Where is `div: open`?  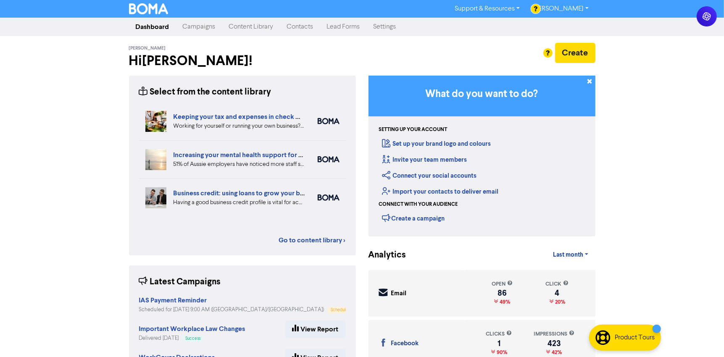
div: open is located at coordinates (502, 284).